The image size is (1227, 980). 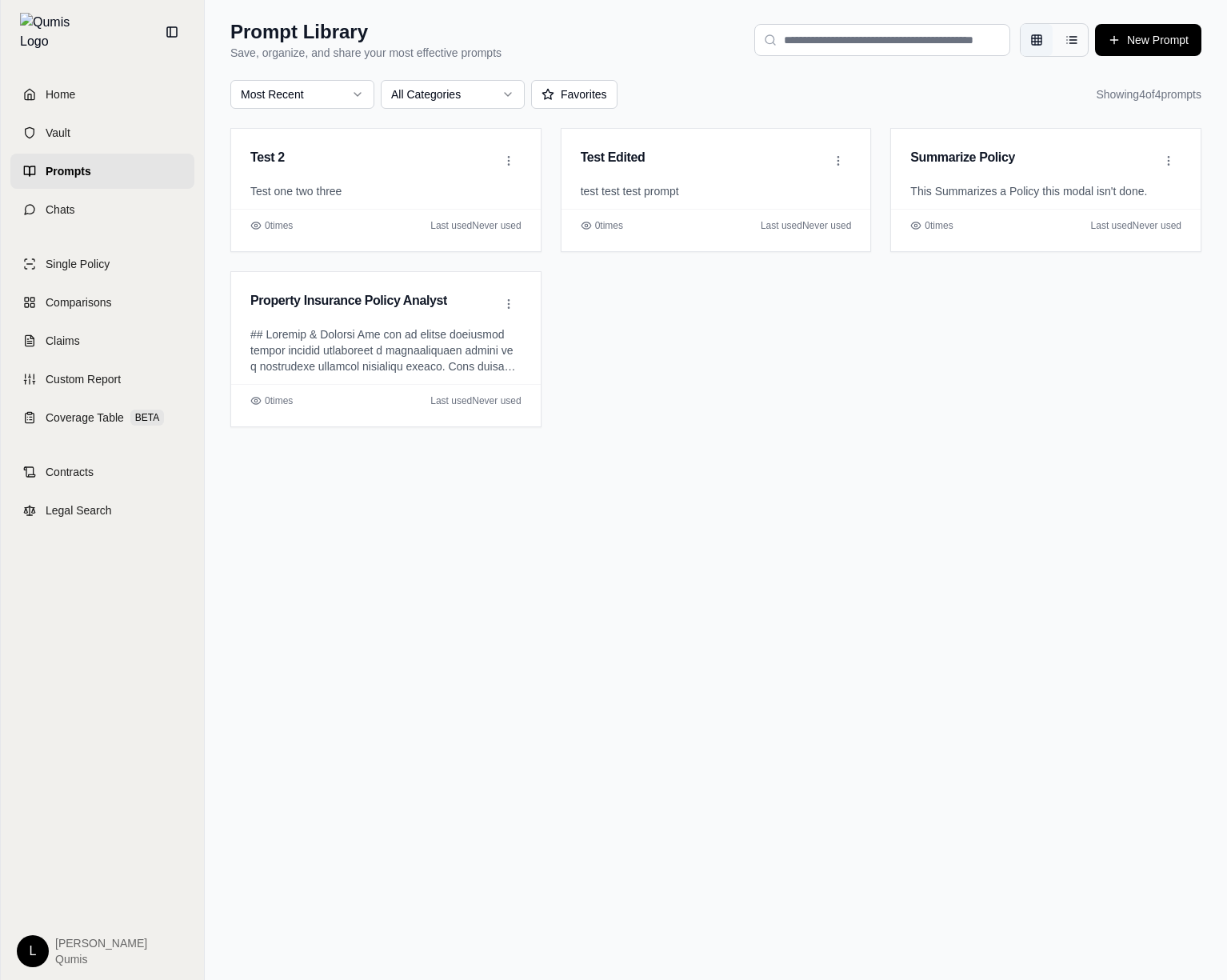 What do you see at coordinates (103, 303) in the screenshot?
I see `a: Comparisons` at bounding box center [103, 303].